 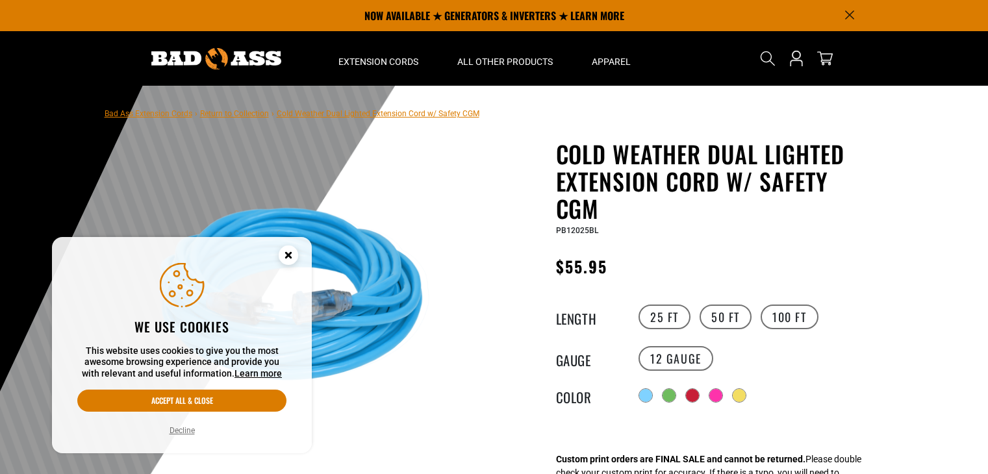 I want to click on p: This website uses cookies to give you the most awesome browsing experience and provide you with r..., so click(x=182, y=363).